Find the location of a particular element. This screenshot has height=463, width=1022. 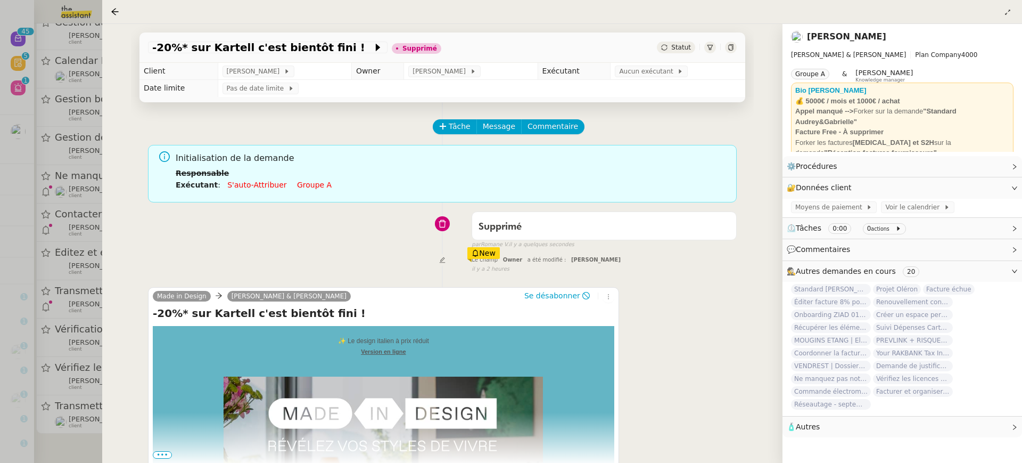

span: Autres demandes en cours is located at coordinates (846, 271).